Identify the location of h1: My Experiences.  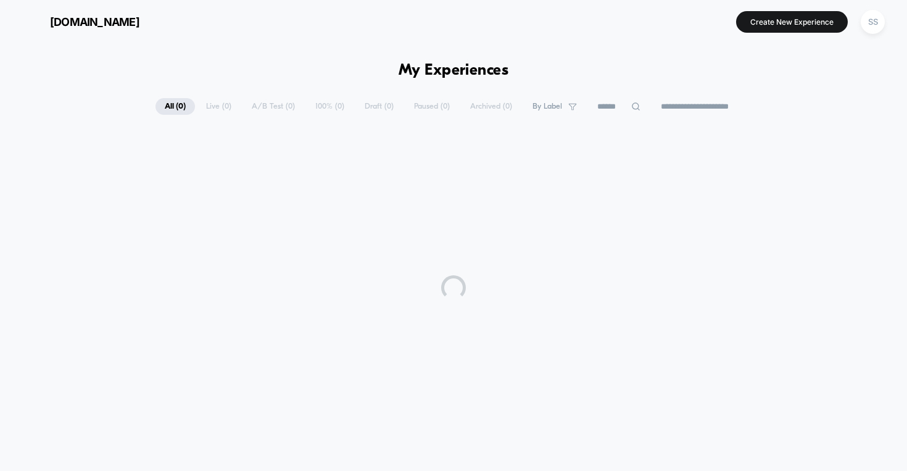
(454, 70).